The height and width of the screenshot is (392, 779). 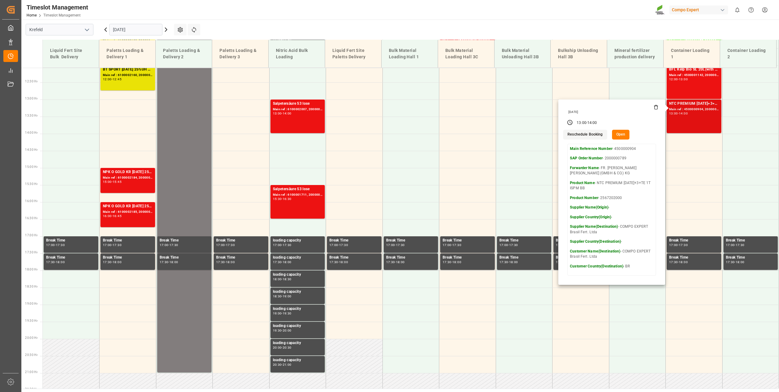 What do you see at coordinates (31, 184) in the screenshot?
I see `span: 15:30 Hr` at bounding box center [31, 184].